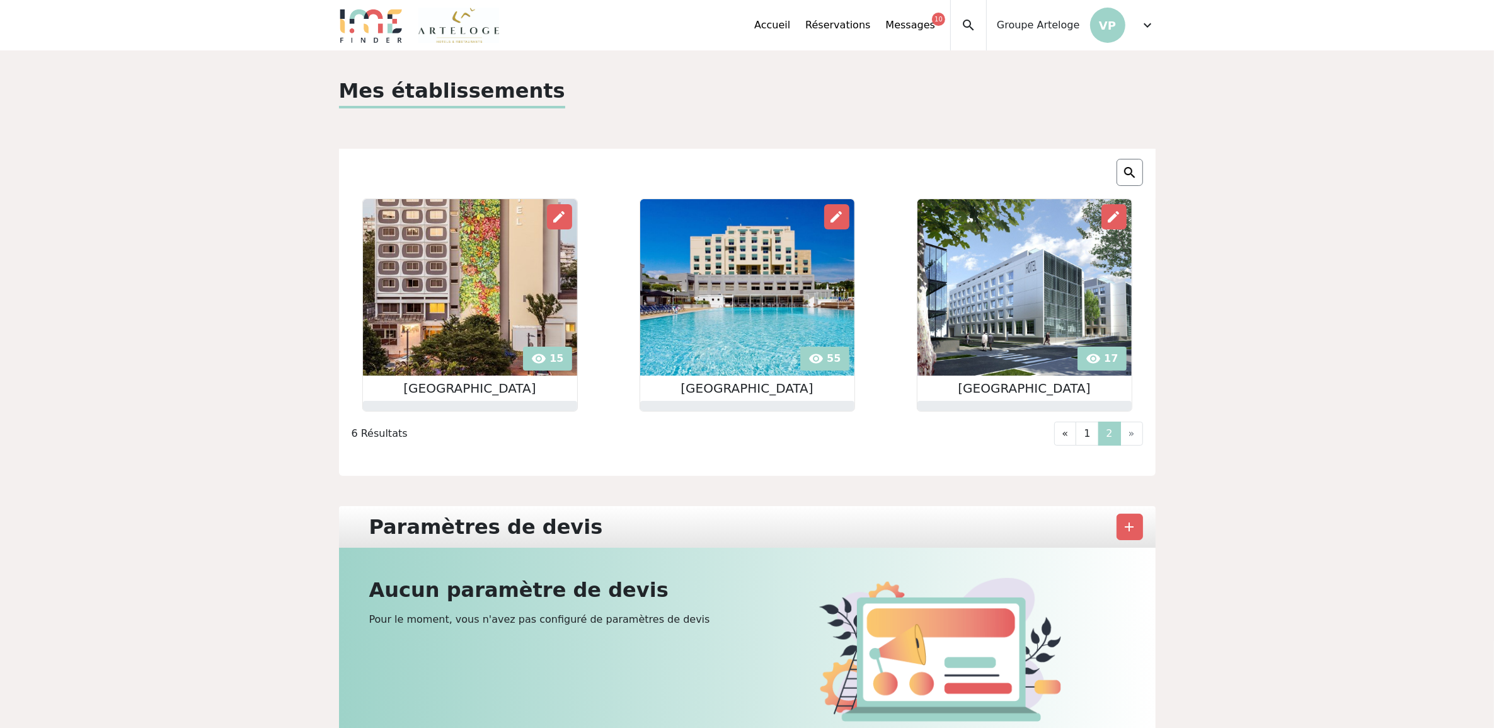 The height and width of the screenshot is (728, 1494). What do you see at coordinates (949, 434) in the screenshot?
I see `nav: Page navigation` at bounding box center [949, 434].